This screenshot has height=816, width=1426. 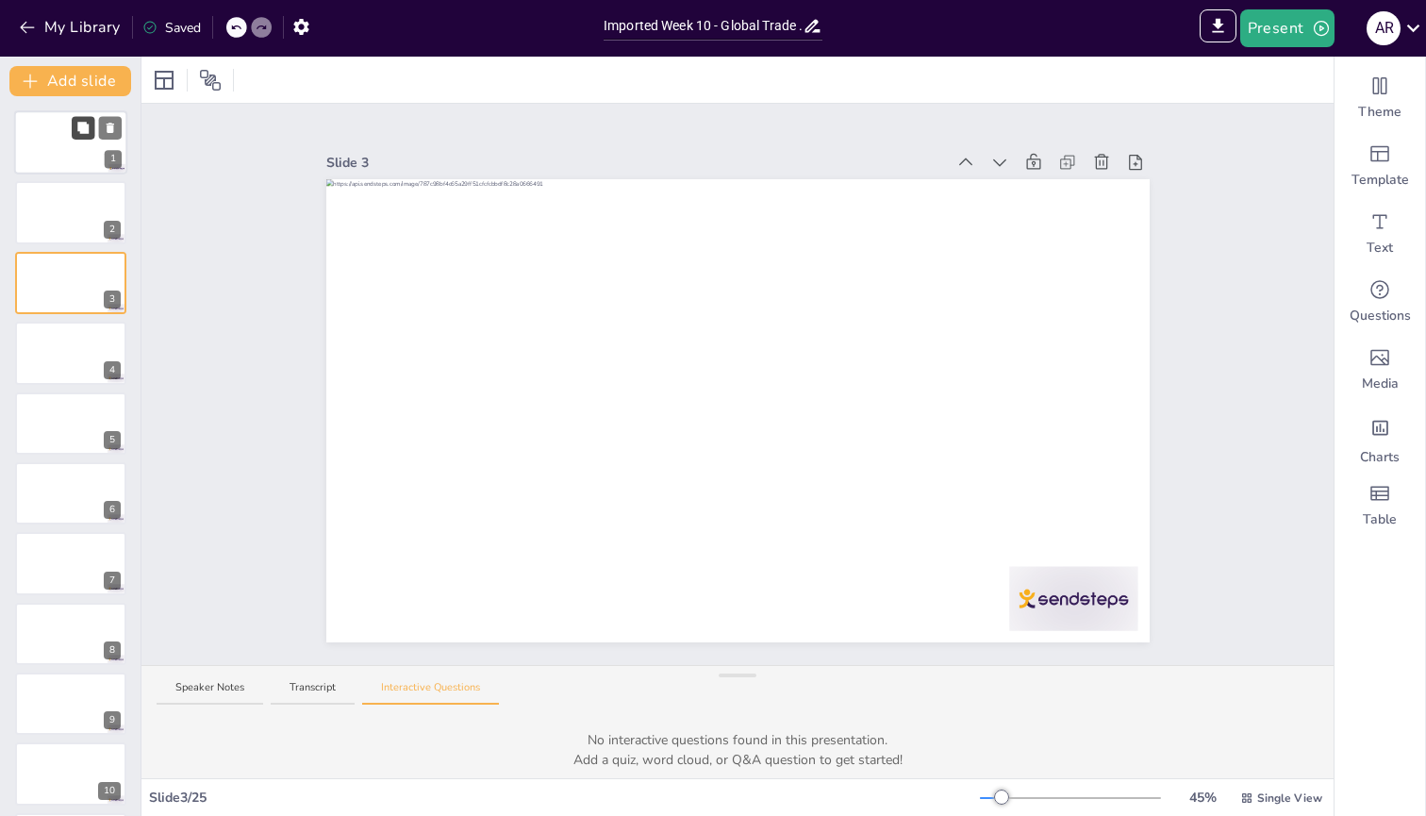 What do you see at coordinates (1380, 234) in the screenshot?
I see `div: Add text boxes` at bounding box center [1380, 234].